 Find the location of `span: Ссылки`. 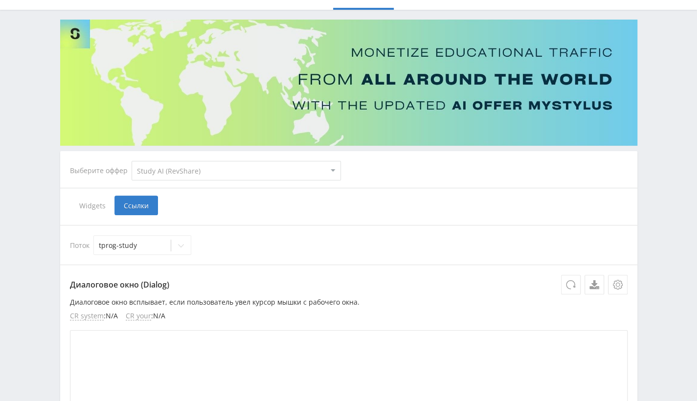

span: Ссылки is located at coordinates (136, 205).